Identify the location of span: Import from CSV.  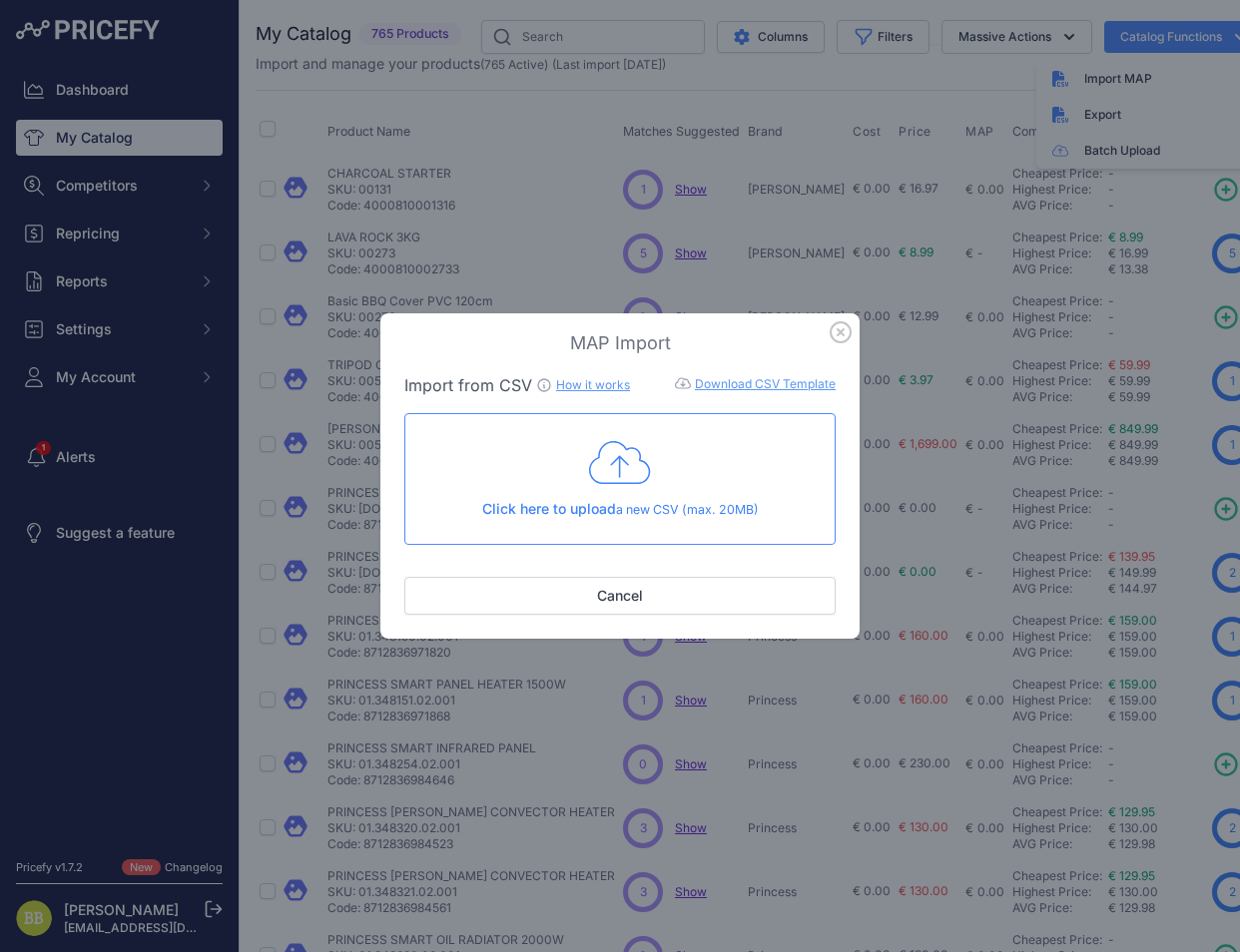
(469, 386).